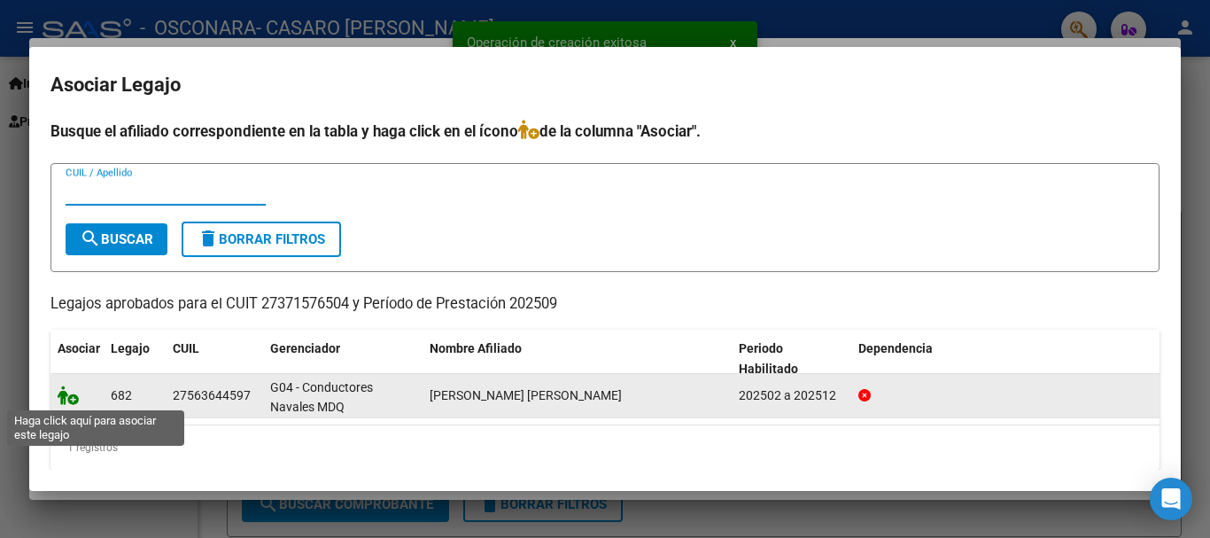  Describe the element at coordinates (208, 238) in the screenshot. I see `mat-icon: delete` at that location.